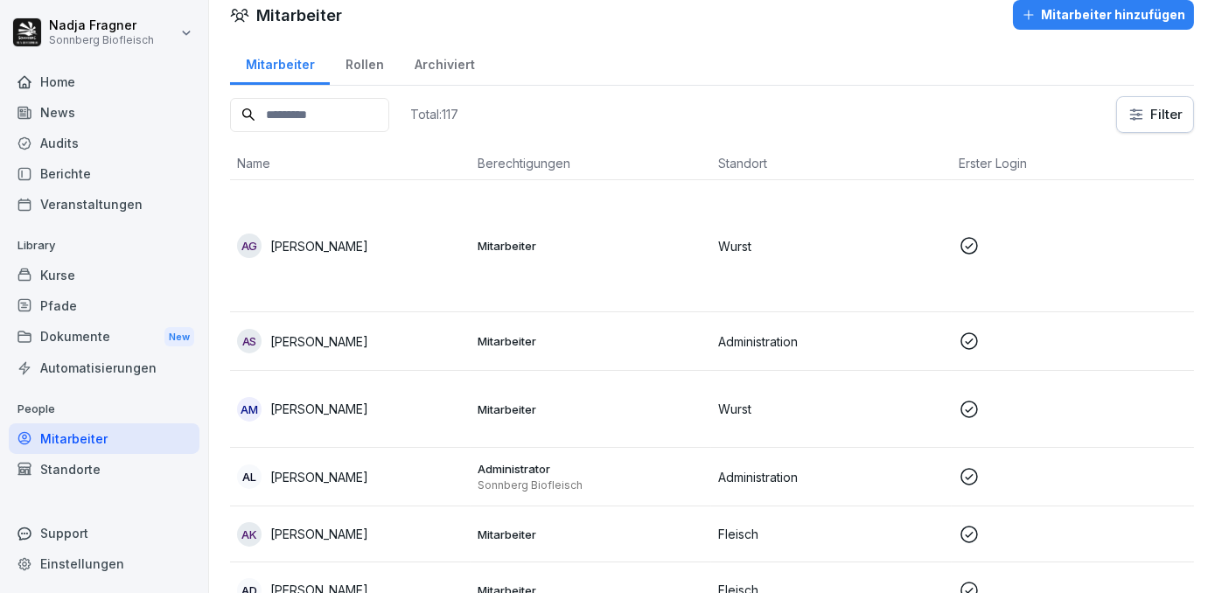 The height and width of the screenshot is (593, 1215). I want to click on div: Mitarbeiter hinzufügen, so click(1103, 15).